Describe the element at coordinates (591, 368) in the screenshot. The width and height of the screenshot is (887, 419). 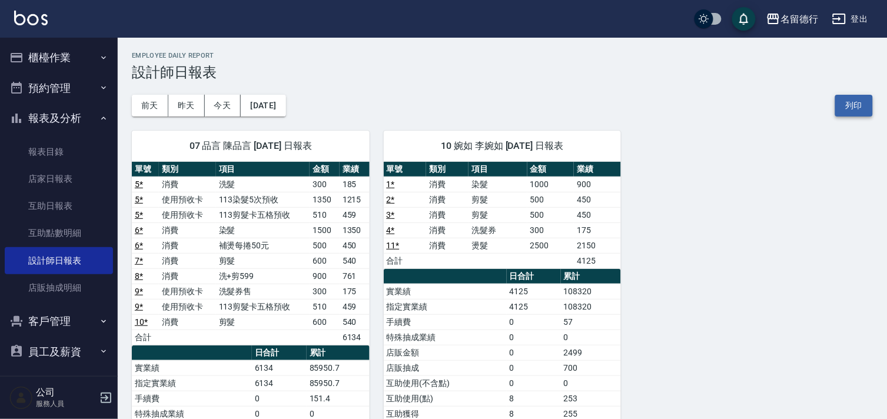
I see `td: 700` at that location.